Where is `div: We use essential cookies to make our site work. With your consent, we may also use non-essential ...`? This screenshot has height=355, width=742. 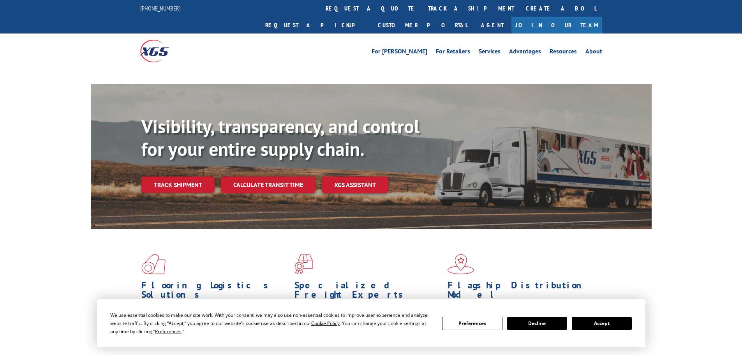
div: We use essential cookies to make our site work. With your consent, we may also use non-essential ... is located at coordinates (272, 323).